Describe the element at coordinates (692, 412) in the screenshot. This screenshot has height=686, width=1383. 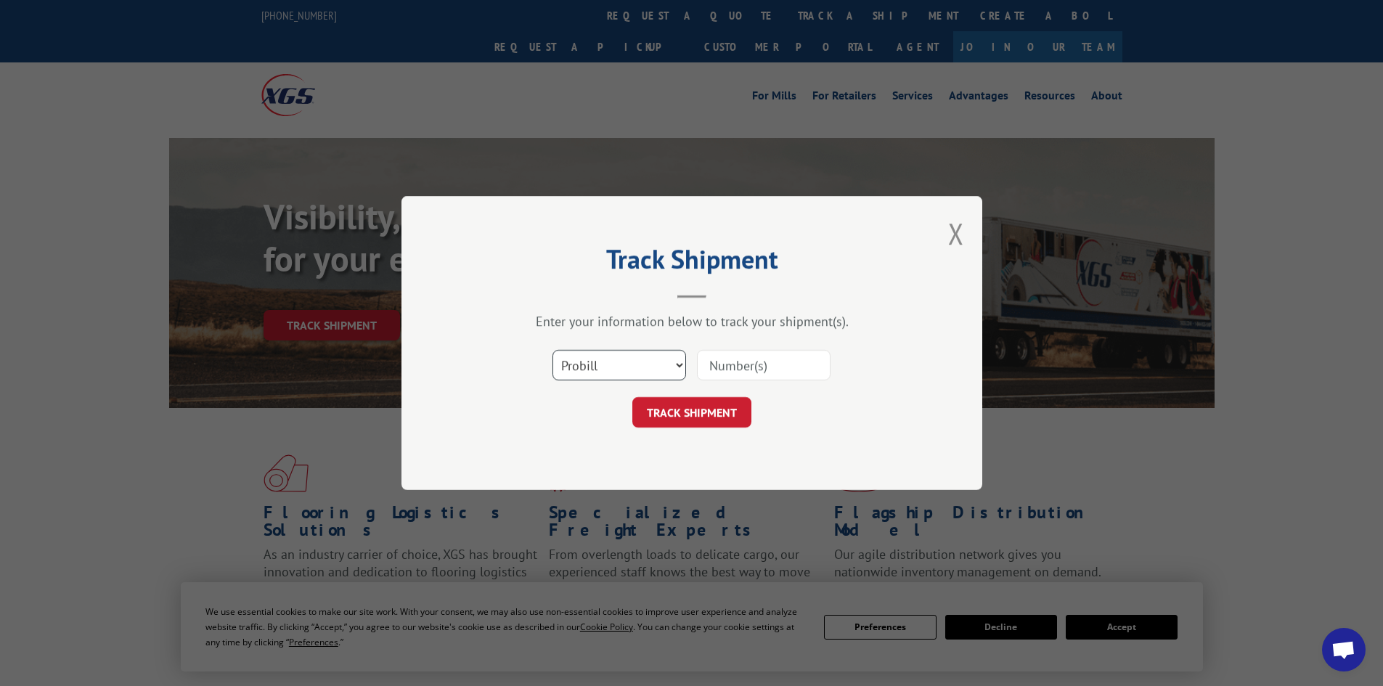
I see `button: TRACK SHIPMENT` at that location.